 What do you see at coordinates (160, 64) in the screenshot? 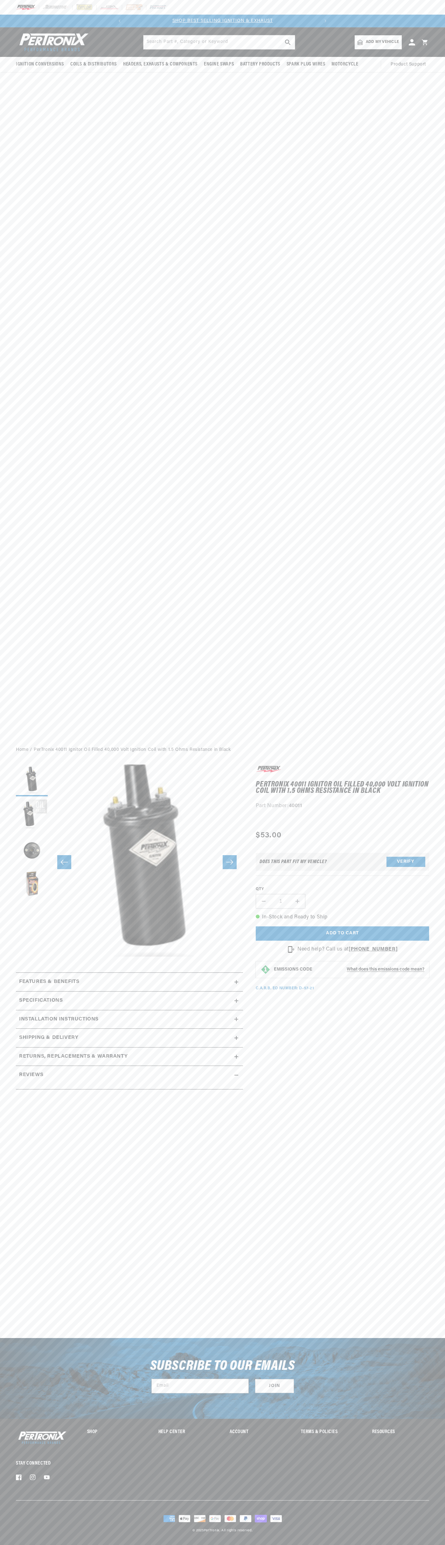
I see `summary: Headers, Exhausts & Components` at bounding box center [160, 64].